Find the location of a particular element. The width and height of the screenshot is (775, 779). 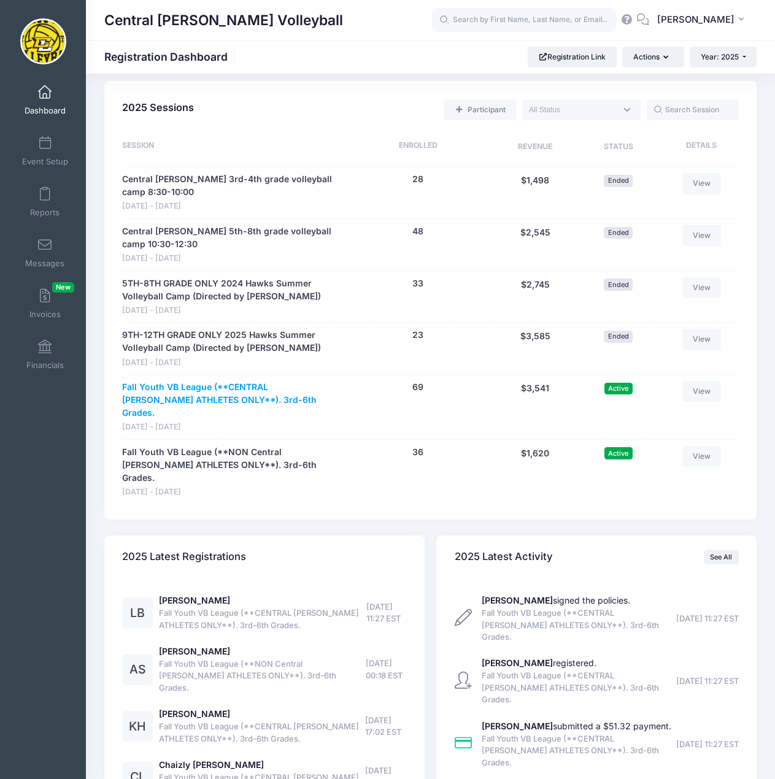

span: 2025 Sessions is located at coordinates (158, 107).